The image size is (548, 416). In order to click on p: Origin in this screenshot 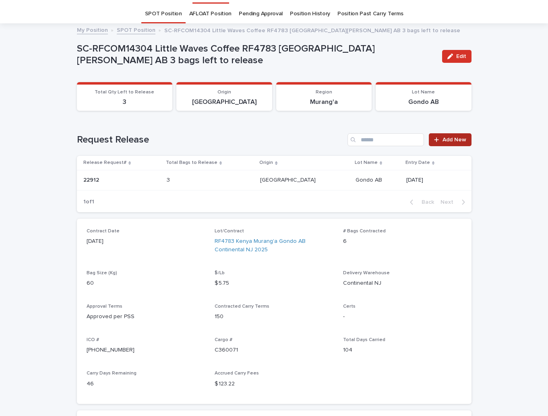, I will do `click(266, 163)`.